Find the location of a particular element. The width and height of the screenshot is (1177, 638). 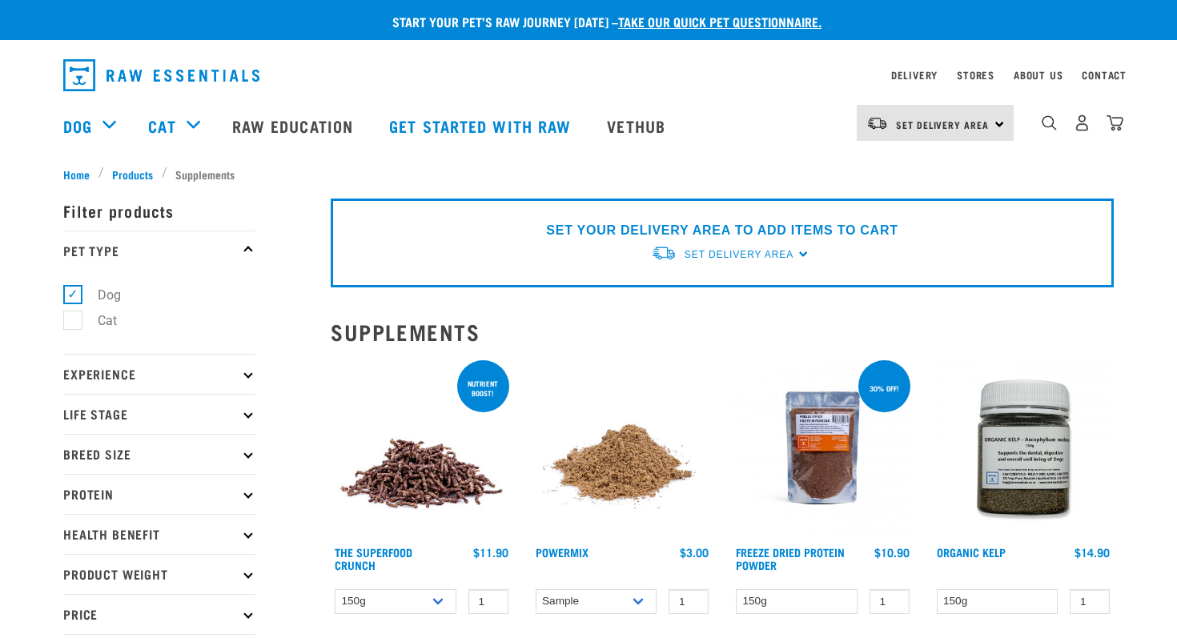

p: SET YOUR DELIVERY AREA TO ADD ITEMS TO CART is located at coordinates (722, 231).